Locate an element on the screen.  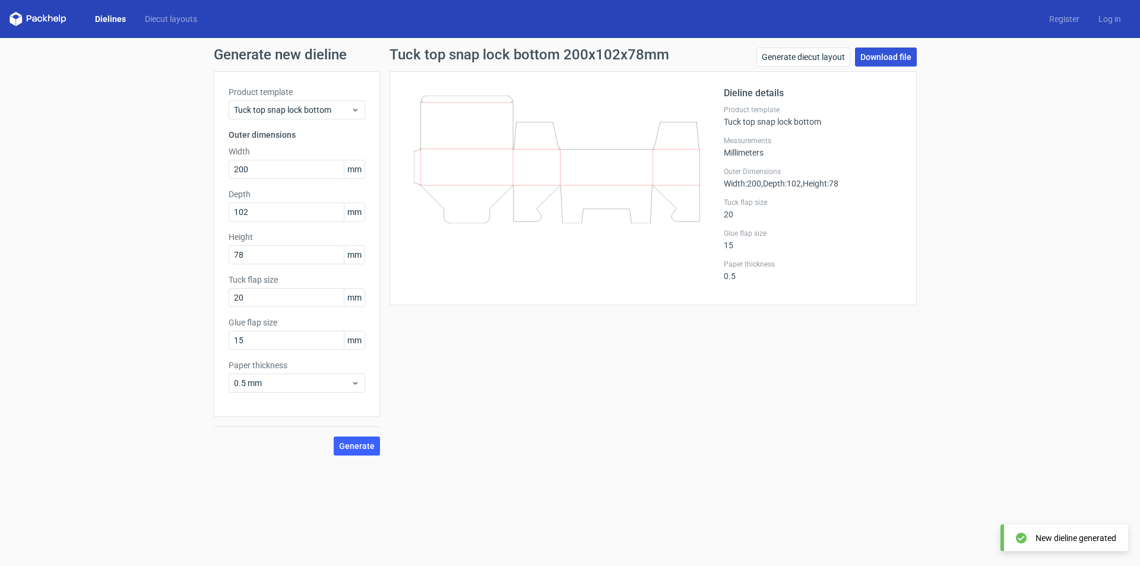
h3: Outer dimensions is located at coordinates (297, 135).